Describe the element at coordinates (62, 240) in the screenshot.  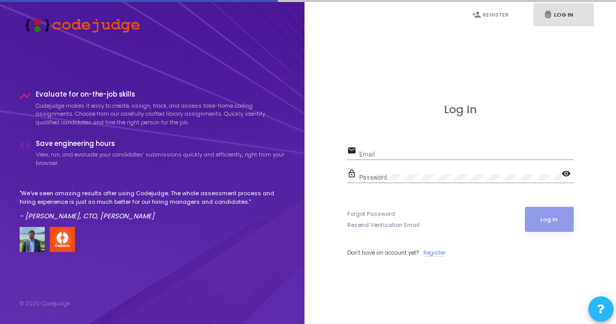
I see `img: company-logo` at that location.